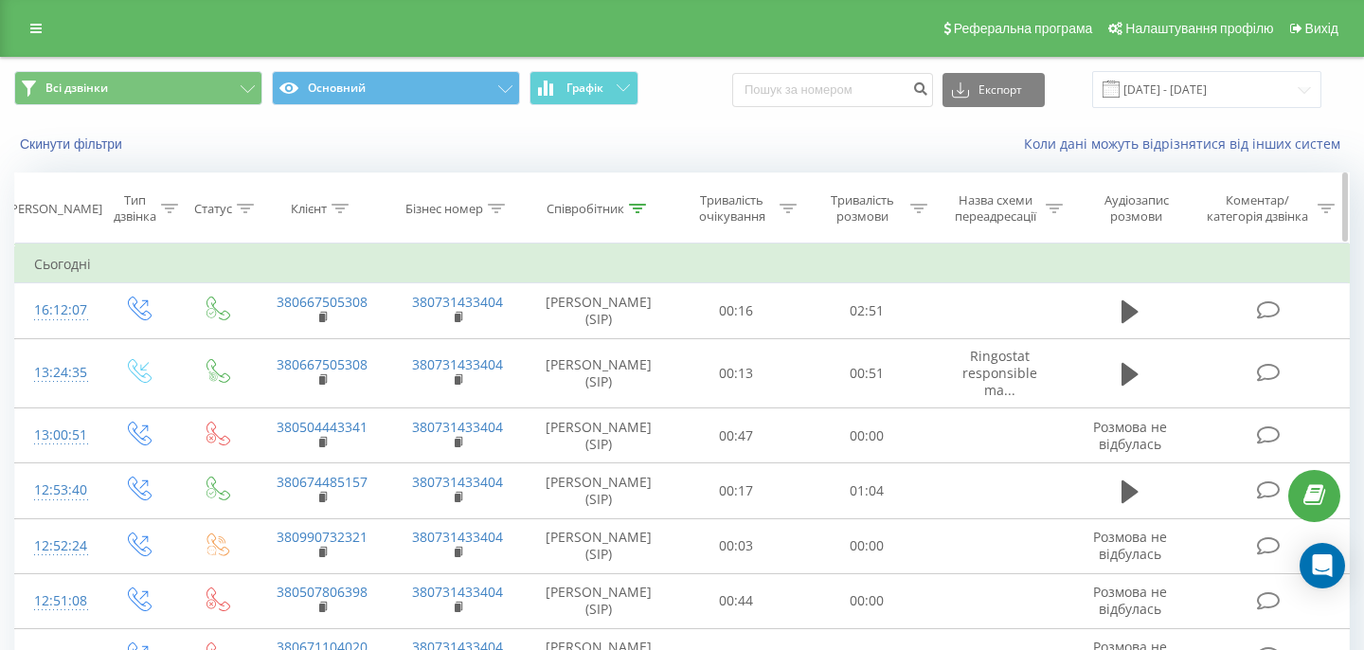  What do you see at coordinates (1322, 565) in the screenshot?
I see `div: Open Intercom Messenger` at bounding box center [1322, 565].